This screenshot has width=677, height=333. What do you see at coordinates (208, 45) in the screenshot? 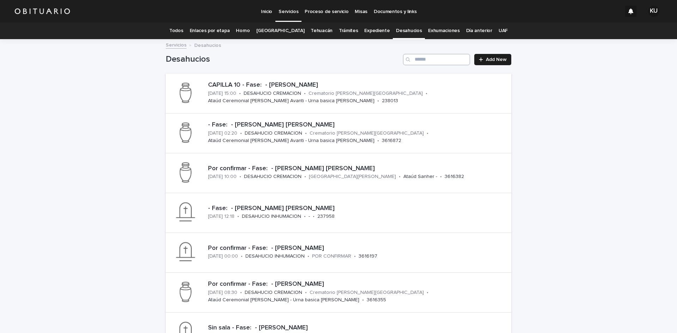
I see `p: Desahucios` at bounding box center [208, 45].